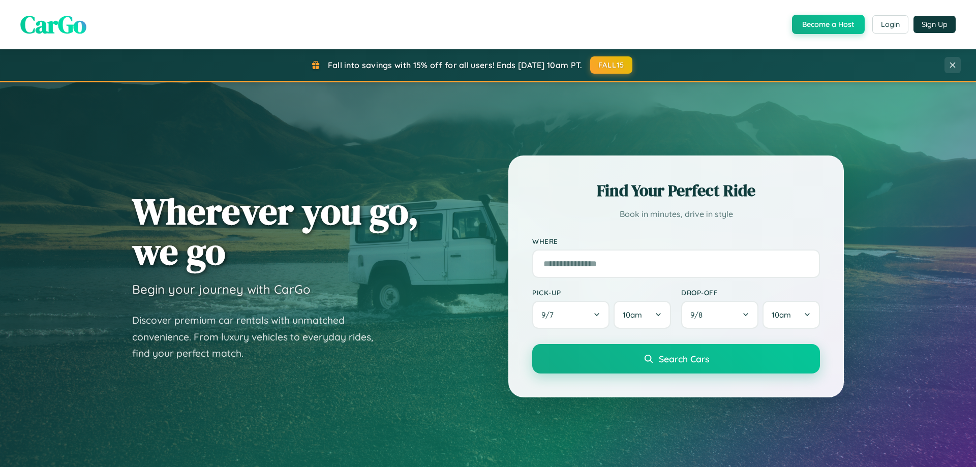 The image size is (976, 467). Describe the element at coordinates (221, 289) in the screenshot. I see `h3: Begin your journey with CarGo` at that location.